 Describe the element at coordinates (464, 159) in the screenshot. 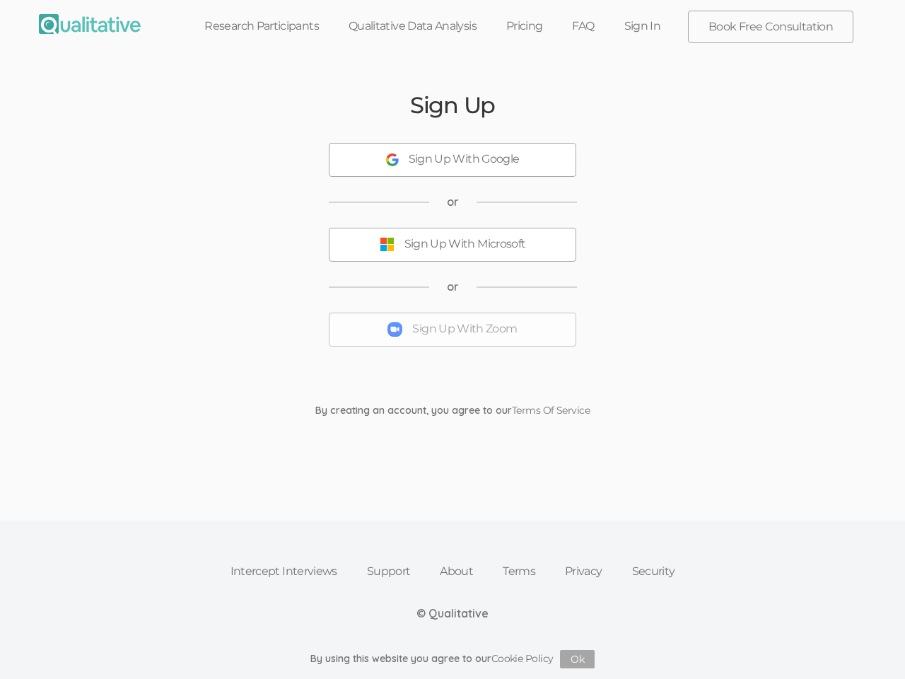

I see `div: Sign Up With Google` at that location.